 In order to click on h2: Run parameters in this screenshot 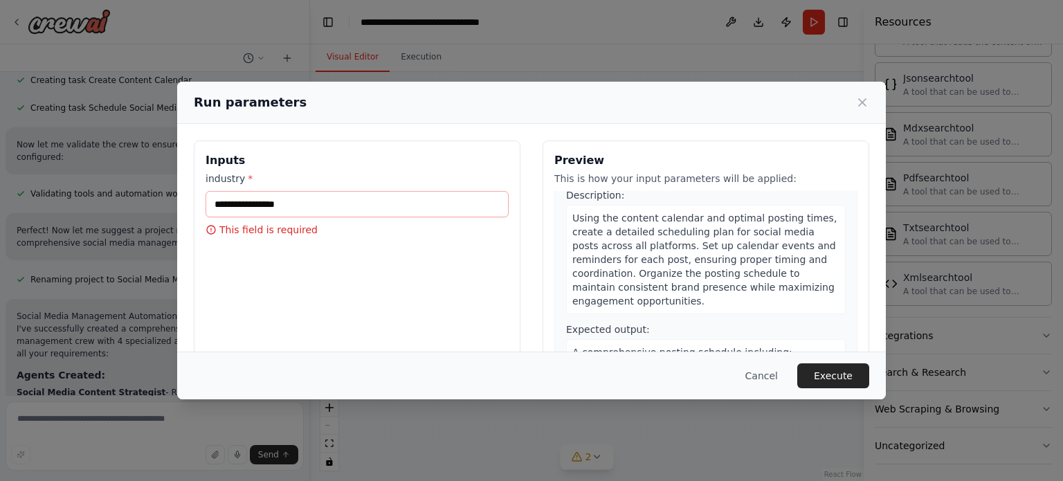, I will do `click(250, 102)`.